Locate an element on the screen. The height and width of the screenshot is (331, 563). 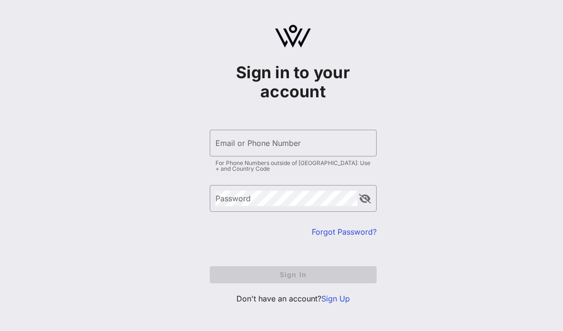
a: Forgot Password? is located at coordinates (344, 232).